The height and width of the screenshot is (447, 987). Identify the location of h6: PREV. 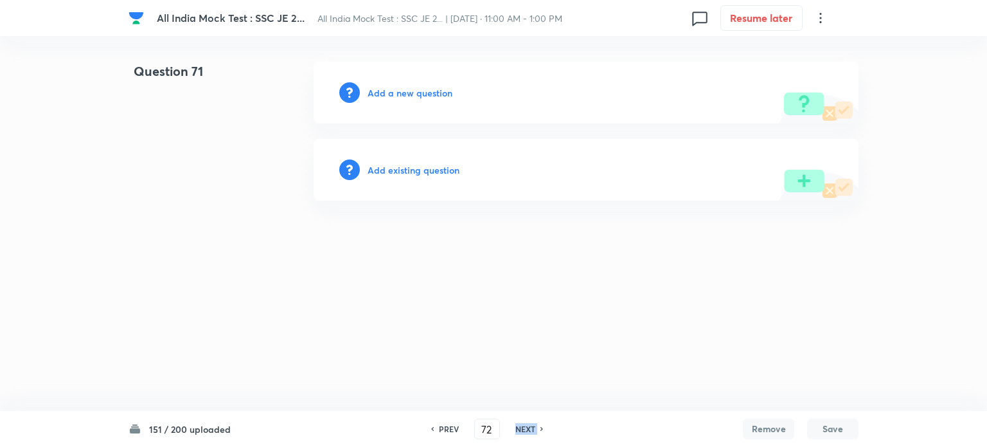
(448, 429).